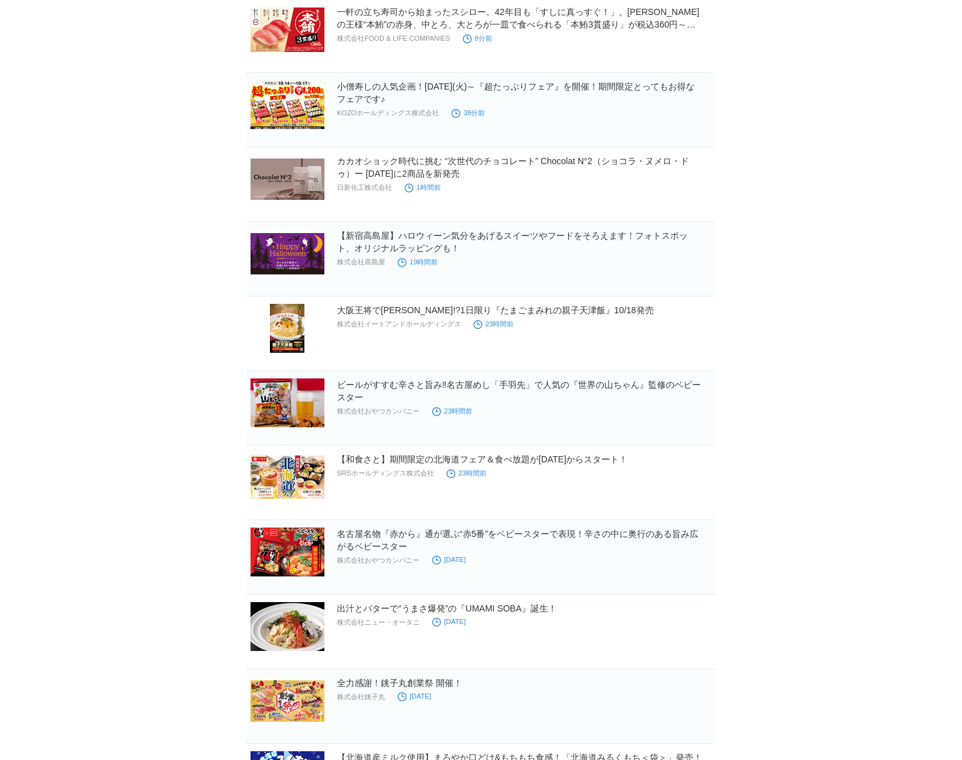 The height and width of the screenshot is (760, 962). Describe the element at coordinates (288, 627) in the screenshot. I see `img: 出汁とバターで“うまさ爆発”の『UMAMI SOBA』誕生！` at that location.